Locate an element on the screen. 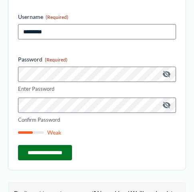 This screenshot has width=194, height=192. div: Weak is located at coordinates (97, 132).